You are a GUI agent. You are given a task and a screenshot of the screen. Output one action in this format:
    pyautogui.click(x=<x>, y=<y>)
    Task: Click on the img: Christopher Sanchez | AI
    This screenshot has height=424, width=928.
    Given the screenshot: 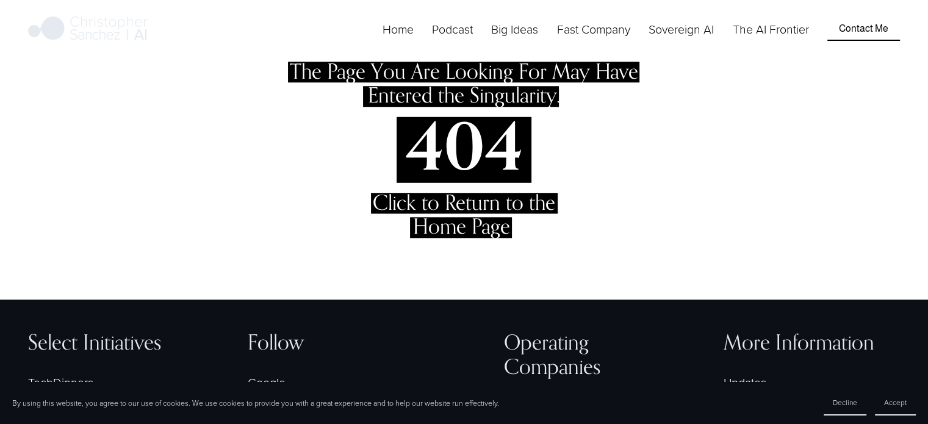 What is the action you would take?
    pyautogui.click(x=88, y=29)
    